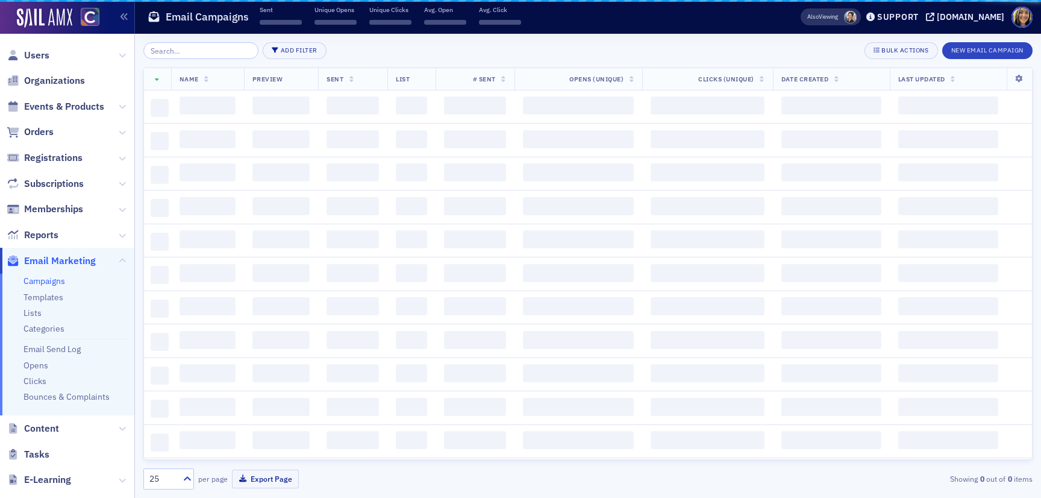 This screenshot has width=1041, height=498. Describe the element at coordinates (295, 51) in the screenshot. I see `button: Add Filter` at that location.